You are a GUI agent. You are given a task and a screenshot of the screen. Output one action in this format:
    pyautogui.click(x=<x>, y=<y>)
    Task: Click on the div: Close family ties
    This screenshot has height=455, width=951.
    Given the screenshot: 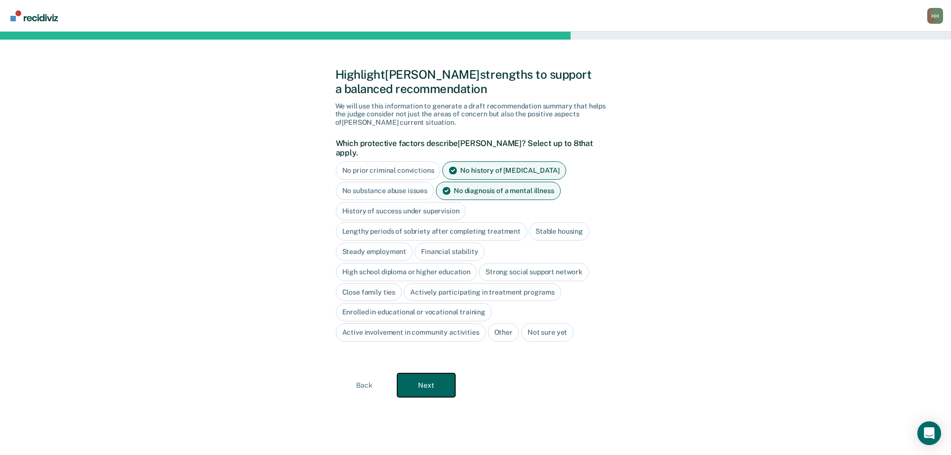 What is the action you would take?
    pyautogui.click(x=369, y=292)
    